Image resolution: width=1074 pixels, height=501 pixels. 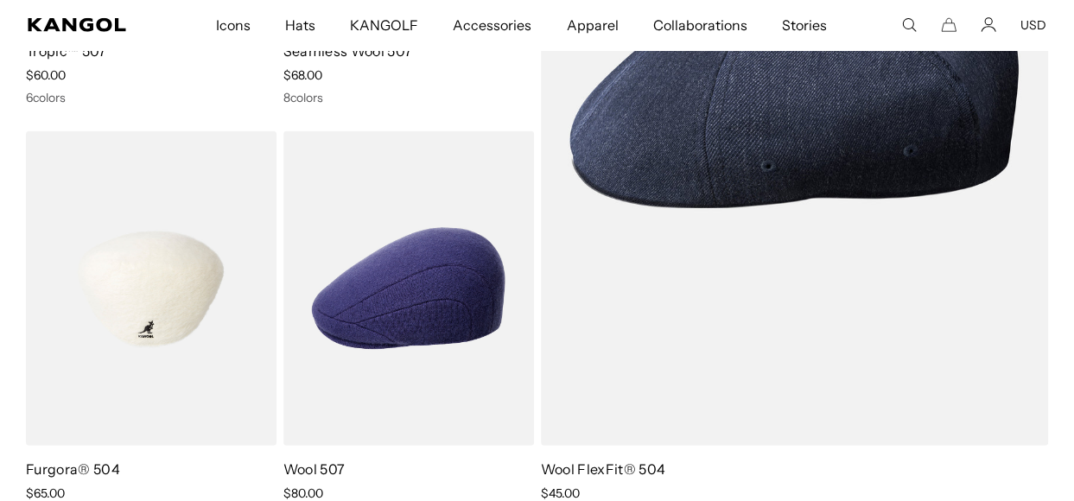 What do you see at coordinates (409, 288) in the screenshot?
I see `img: Wool 507` at bounding box center [409, 288].